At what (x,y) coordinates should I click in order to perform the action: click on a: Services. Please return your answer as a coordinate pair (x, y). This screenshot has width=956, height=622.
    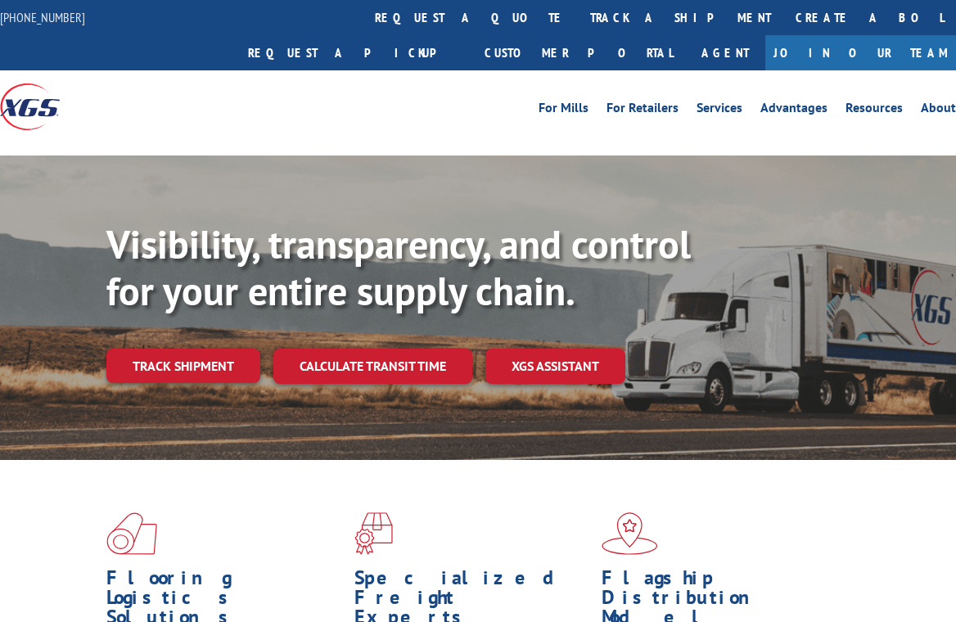
    Looking at the image, I should click on (719, 110).